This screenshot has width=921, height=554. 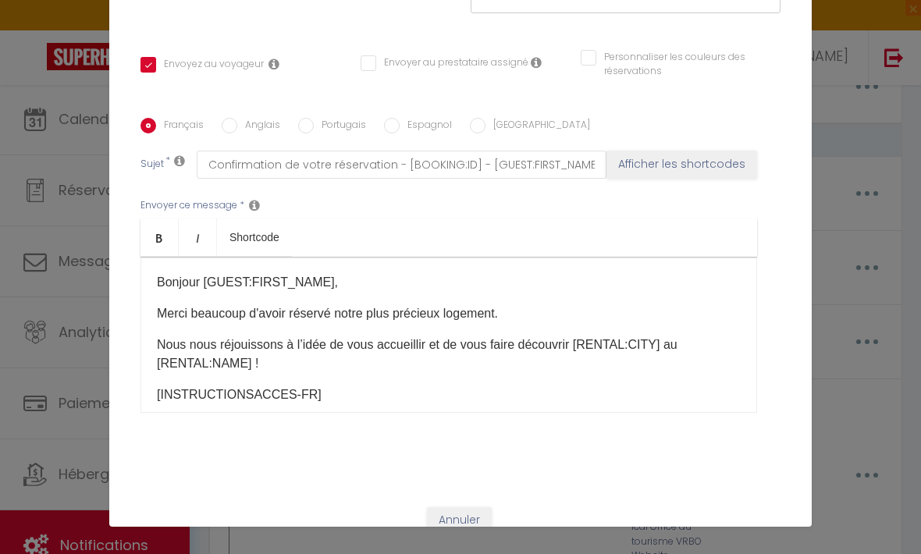 I want to click on label: Anglais, so click(x=258, y=126).